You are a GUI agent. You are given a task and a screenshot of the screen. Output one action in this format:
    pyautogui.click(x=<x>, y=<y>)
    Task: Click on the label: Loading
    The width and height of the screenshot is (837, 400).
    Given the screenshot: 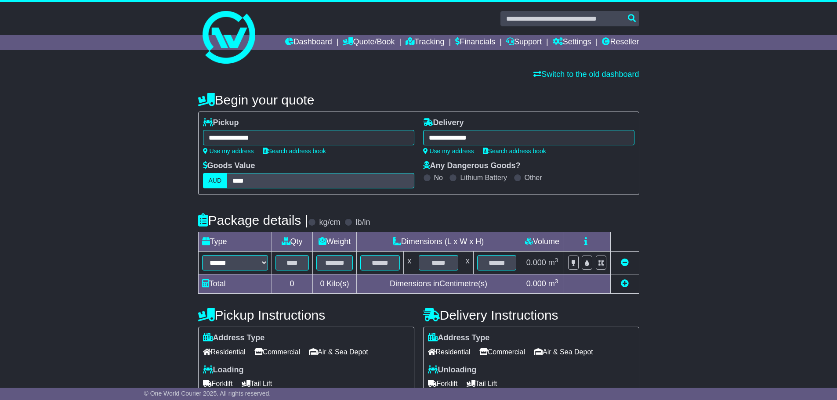 What is the action you would take?
    pyautogui.click(x=223, y=370)
    